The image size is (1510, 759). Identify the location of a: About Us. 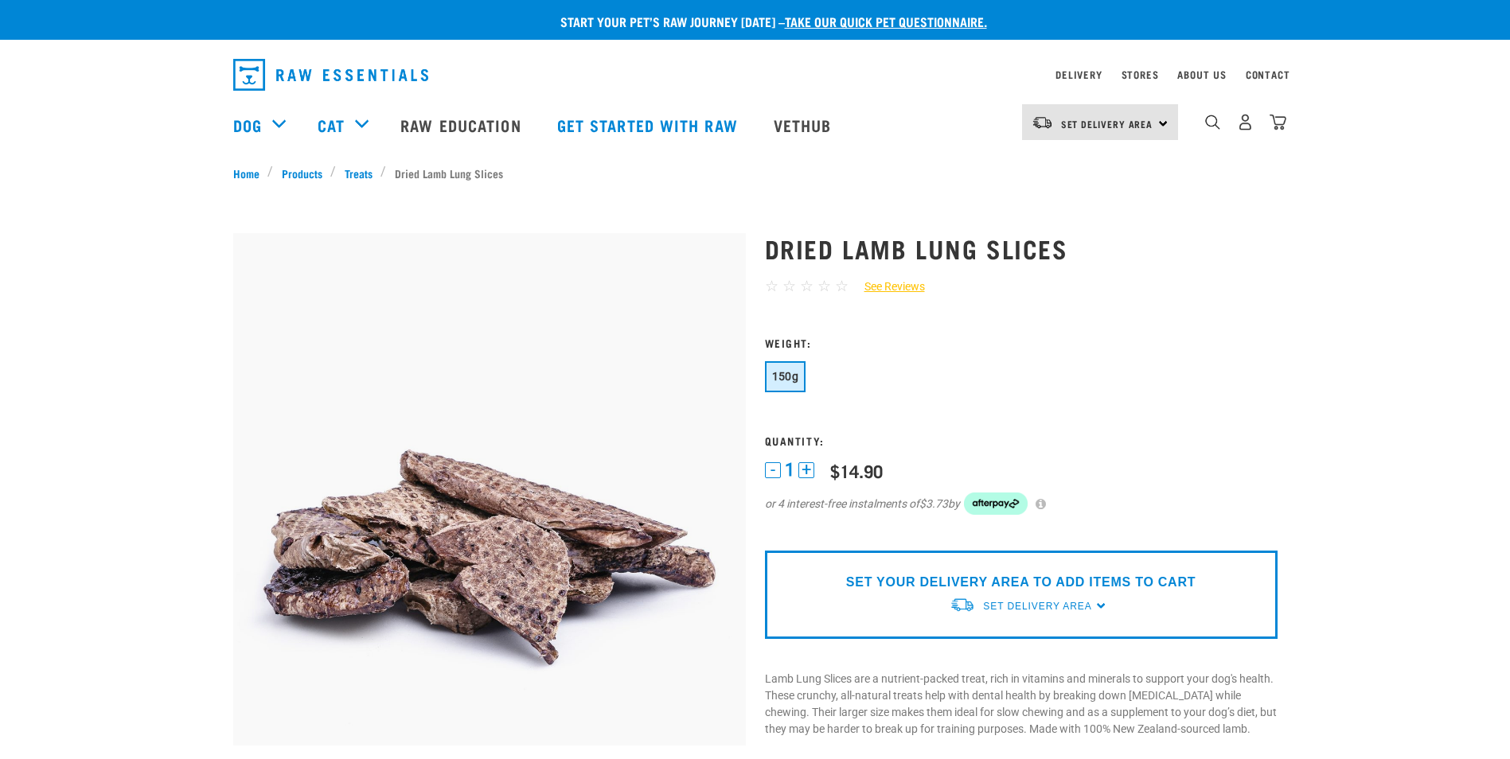
(1201, 74).